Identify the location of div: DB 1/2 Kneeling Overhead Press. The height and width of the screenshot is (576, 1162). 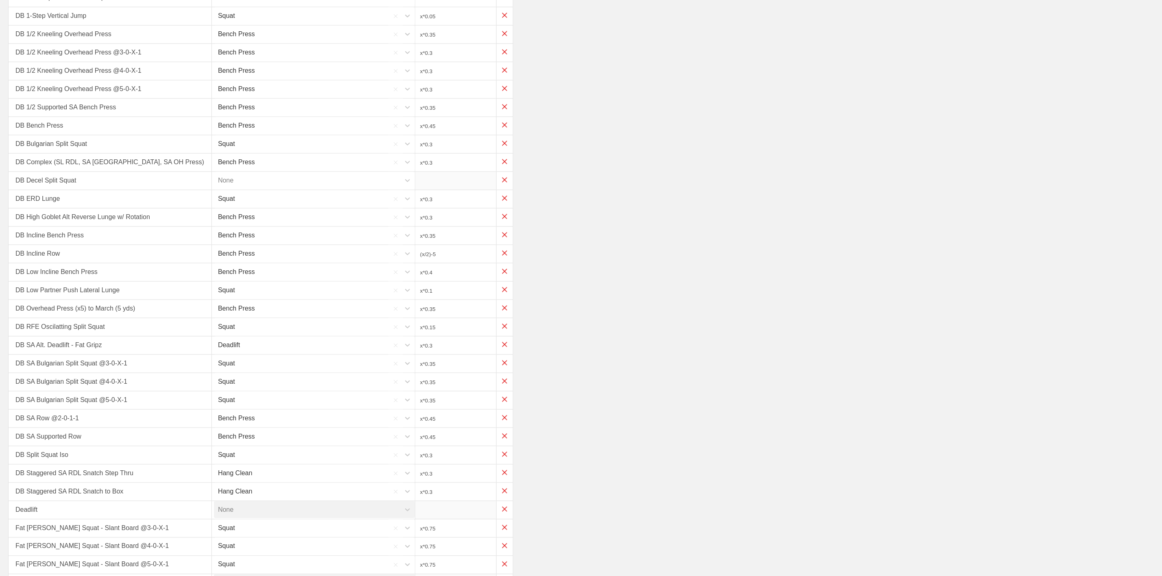
(110, 35).